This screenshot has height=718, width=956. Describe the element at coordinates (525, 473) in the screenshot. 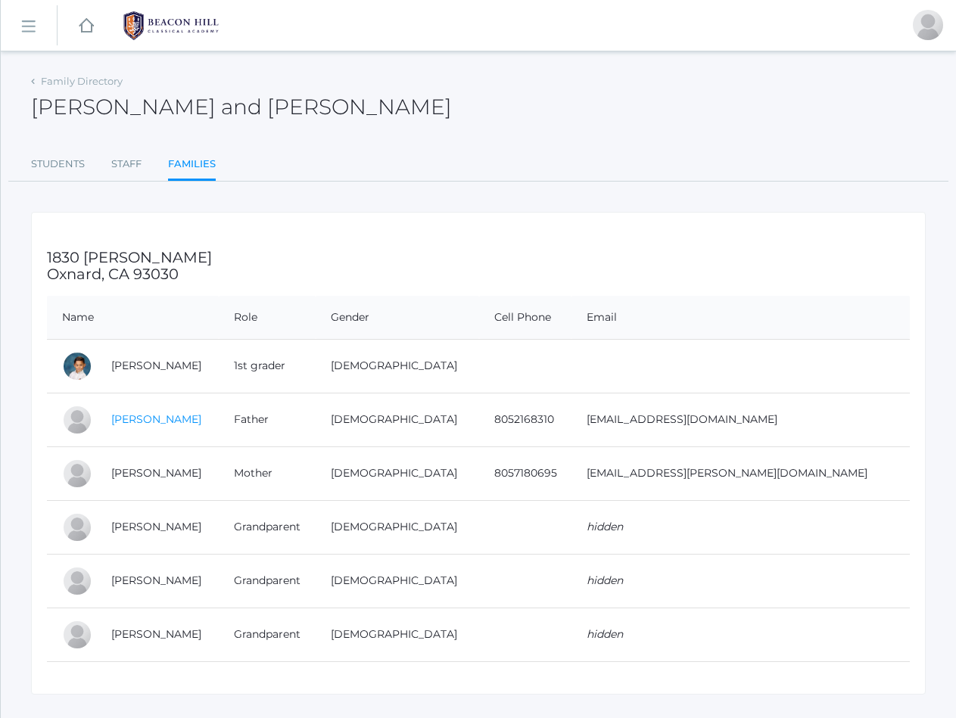

I see `a: 8057180695` at that location.